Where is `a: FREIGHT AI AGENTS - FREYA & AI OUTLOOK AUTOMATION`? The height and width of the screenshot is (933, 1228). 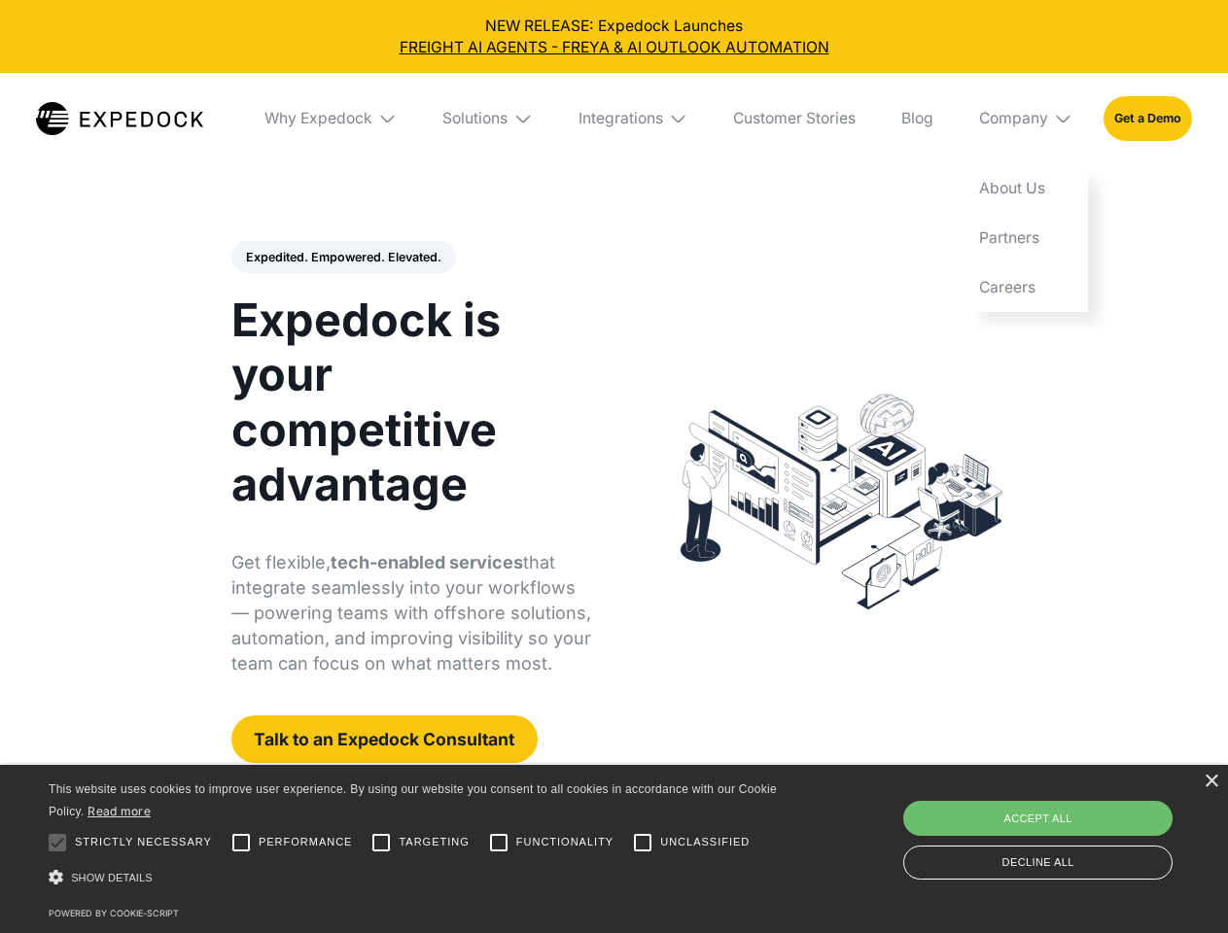
a: FREIGHT AI AGENTS - FREYA & AI OUTLOOK AUTOMATION is located at coordinates (614, 48).